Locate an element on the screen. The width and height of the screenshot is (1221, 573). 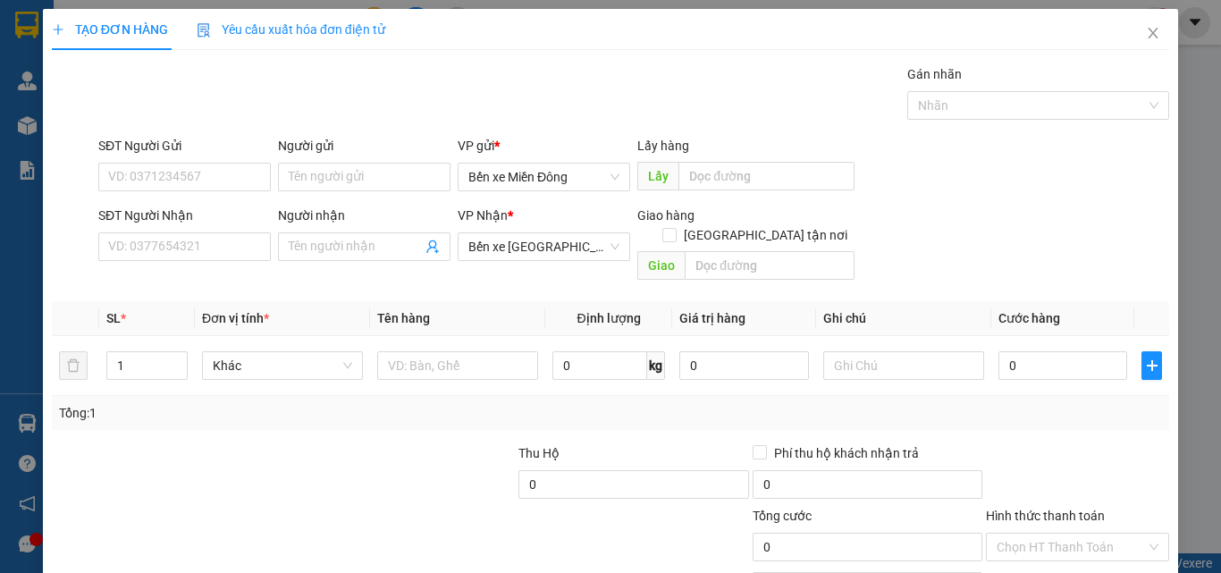
div: SĐT Người Nhận is located at coordinates (184, 215).